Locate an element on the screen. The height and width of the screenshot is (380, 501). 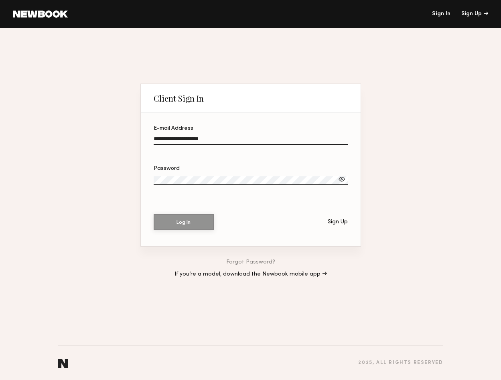
a: If you’re a model, download the Newbook mobile app → is located at coordinates (251, 274).